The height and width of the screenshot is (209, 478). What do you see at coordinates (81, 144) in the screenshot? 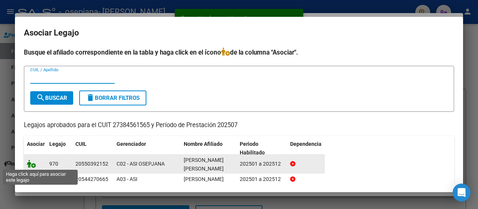
I see `span: CUIL` at bounding box center [81, 144].